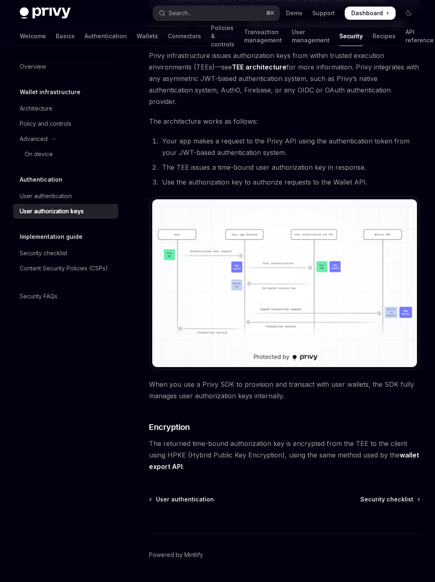  I want to click on a: User authorization keys, so click(66, 211).